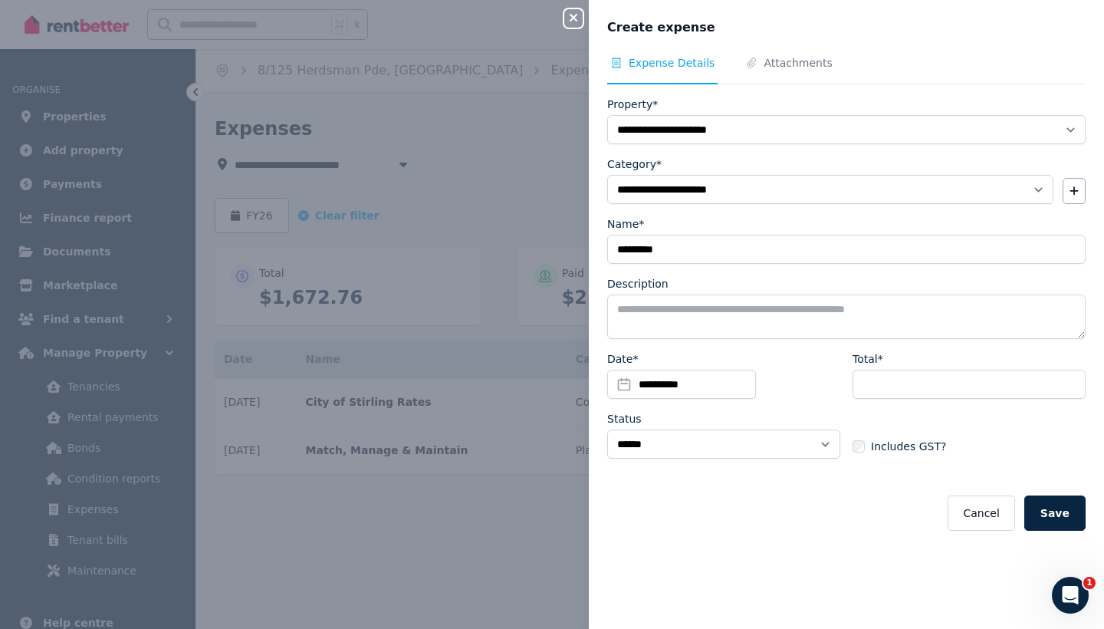 Image resolution: width=1104 pixels, height=629 pixels. I want to click on span: Includes GST?, so click(909, 446).